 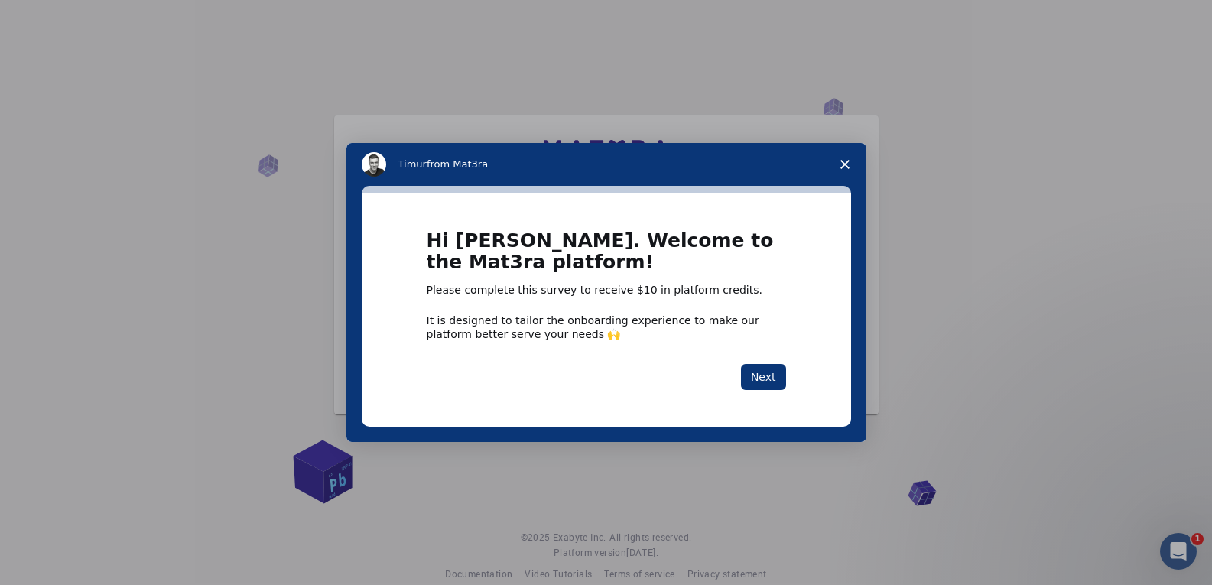 I want to click on div: Please complete this survey to receive $10 in platform credits., so click(x=606, y=291).